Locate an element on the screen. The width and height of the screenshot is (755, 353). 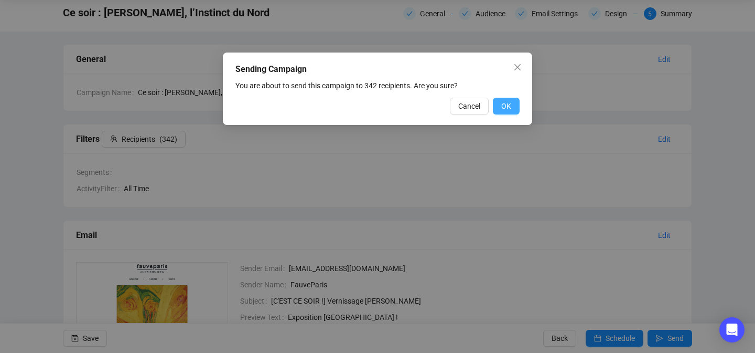
span: OK is located at coordinates (506, 106).